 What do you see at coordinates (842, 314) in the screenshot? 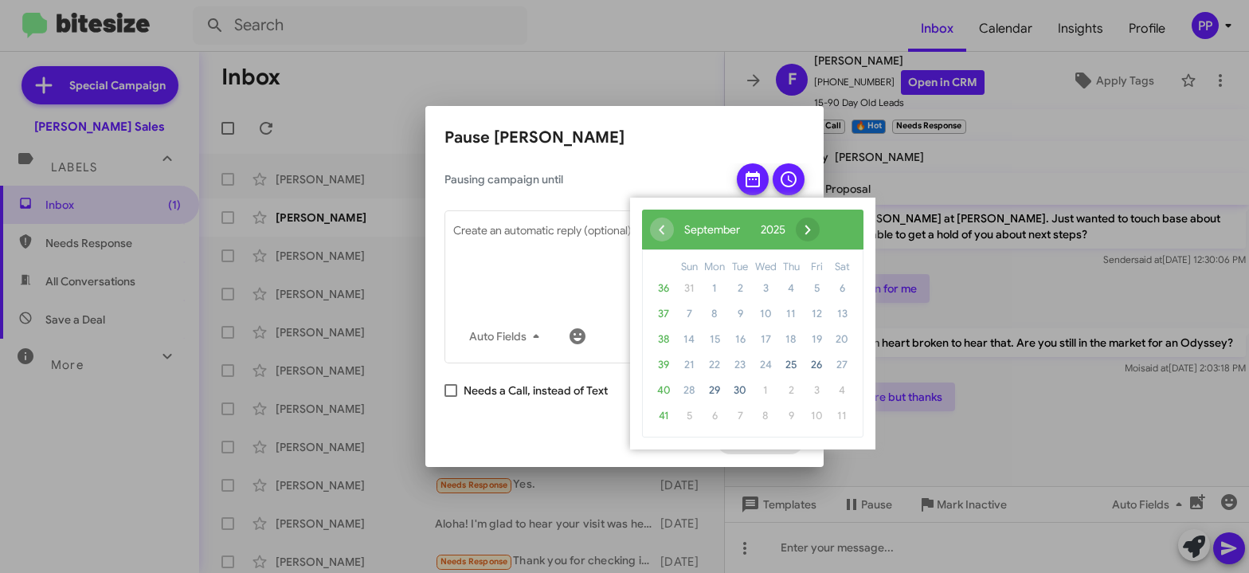
I see `span: 13` at bounding box center [842, 314].